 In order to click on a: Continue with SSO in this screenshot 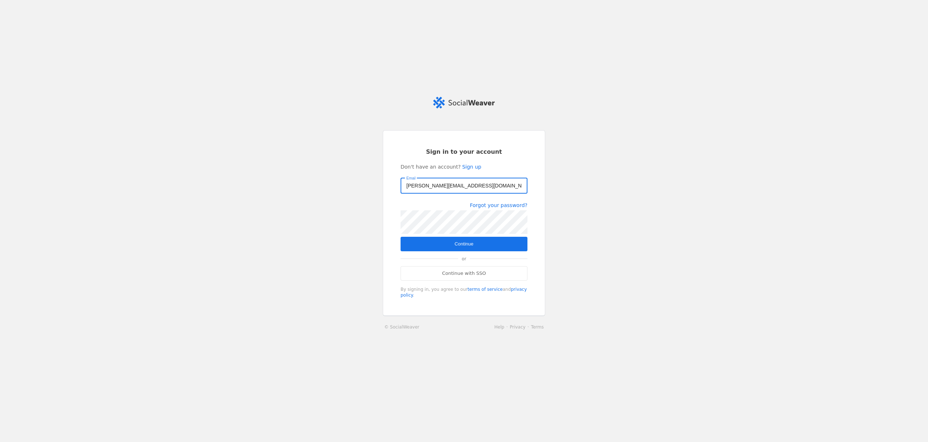, I will do `click(464, 273)`.